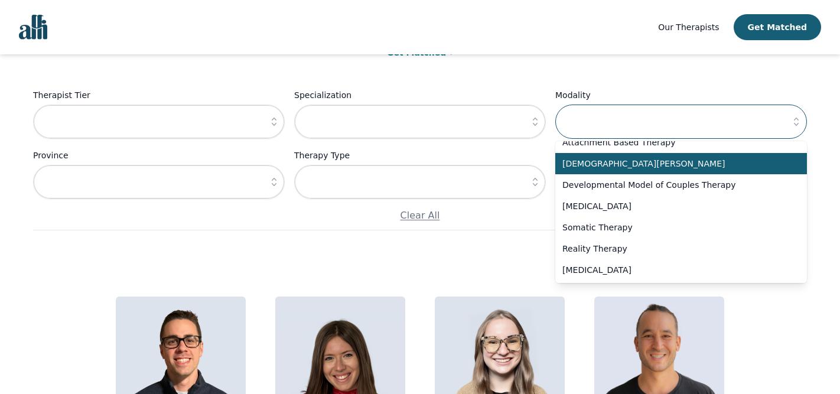  What do you see at coordinates (674, 142) in the screenshot?
I see `span: Attachment Based Therapy` at bounding box center [674, 142].